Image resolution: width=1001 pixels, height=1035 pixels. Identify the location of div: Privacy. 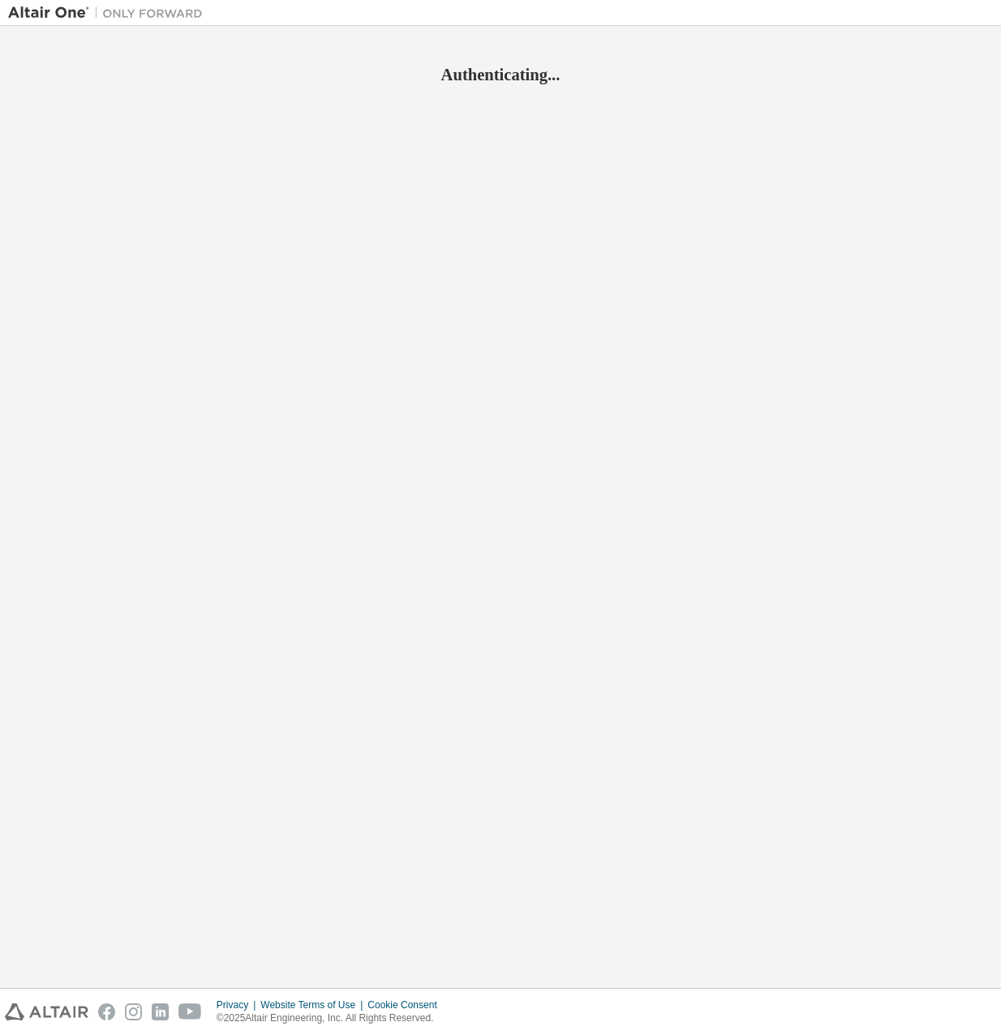
(238, 1005).